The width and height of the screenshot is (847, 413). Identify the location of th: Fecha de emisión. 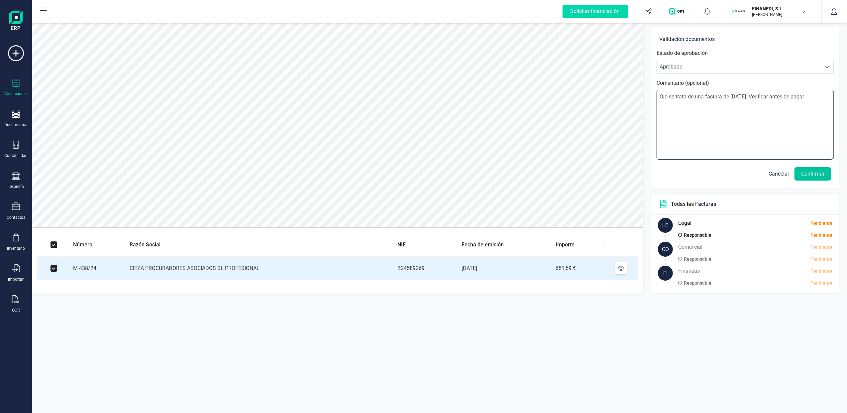
(506, 245).